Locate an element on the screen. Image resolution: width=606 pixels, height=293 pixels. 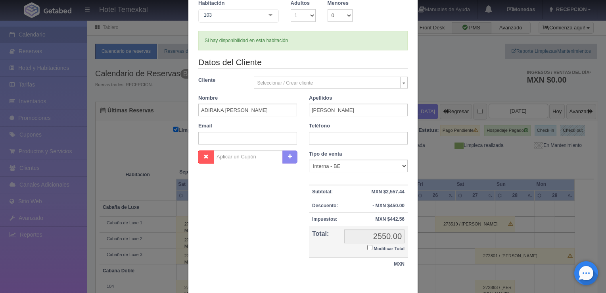
strong: MXN is located at coordinates (399, 264).